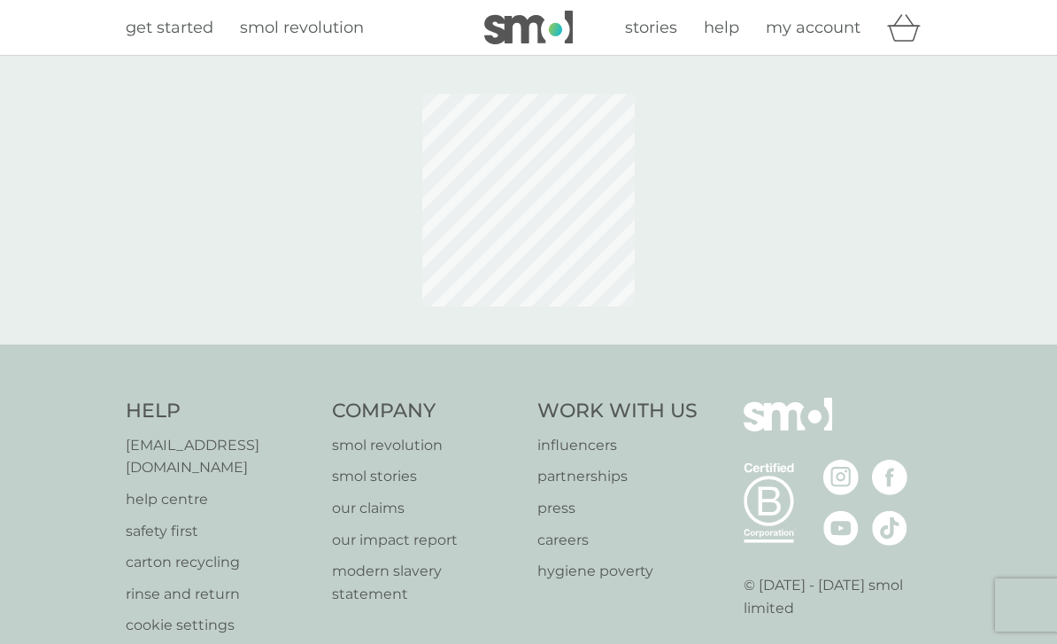 The width and height of the screenshot is (1057, 644). What do you see at coordinates (426, 476) in the screenshot?
I see `a: smol stories` at bounding box center [426, 476].